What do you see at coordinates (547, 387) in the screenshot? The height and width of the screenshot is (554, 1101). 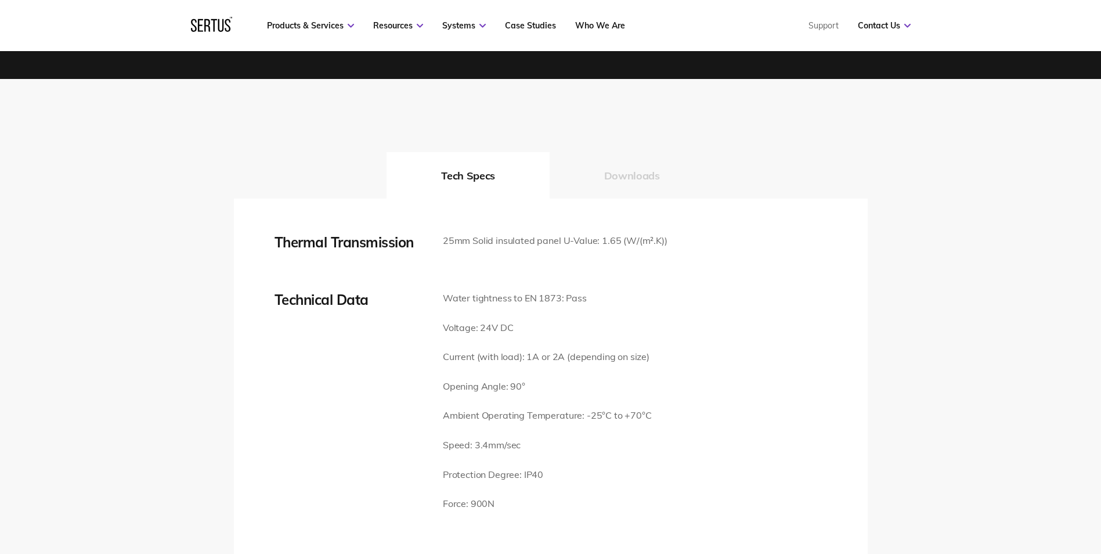 I see `p: Opening Angle: 90°` at bounding box center [547, 387].